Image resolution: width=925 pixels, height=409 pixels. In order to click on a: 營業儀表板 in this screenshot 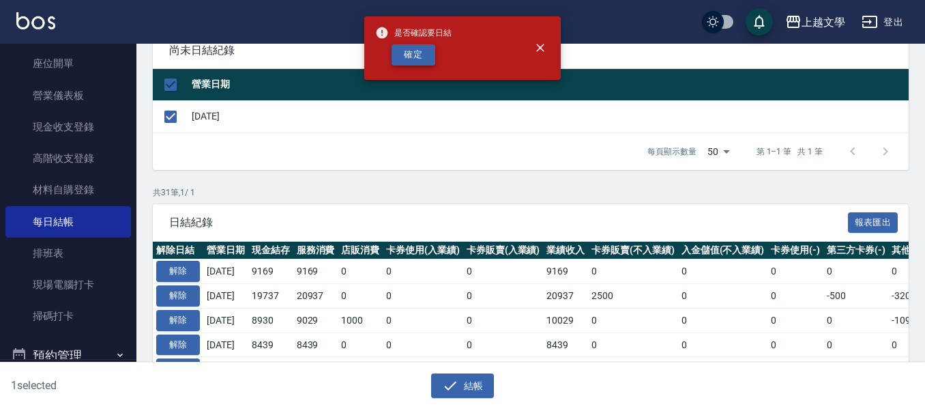, I will do `click(68, 96)`.